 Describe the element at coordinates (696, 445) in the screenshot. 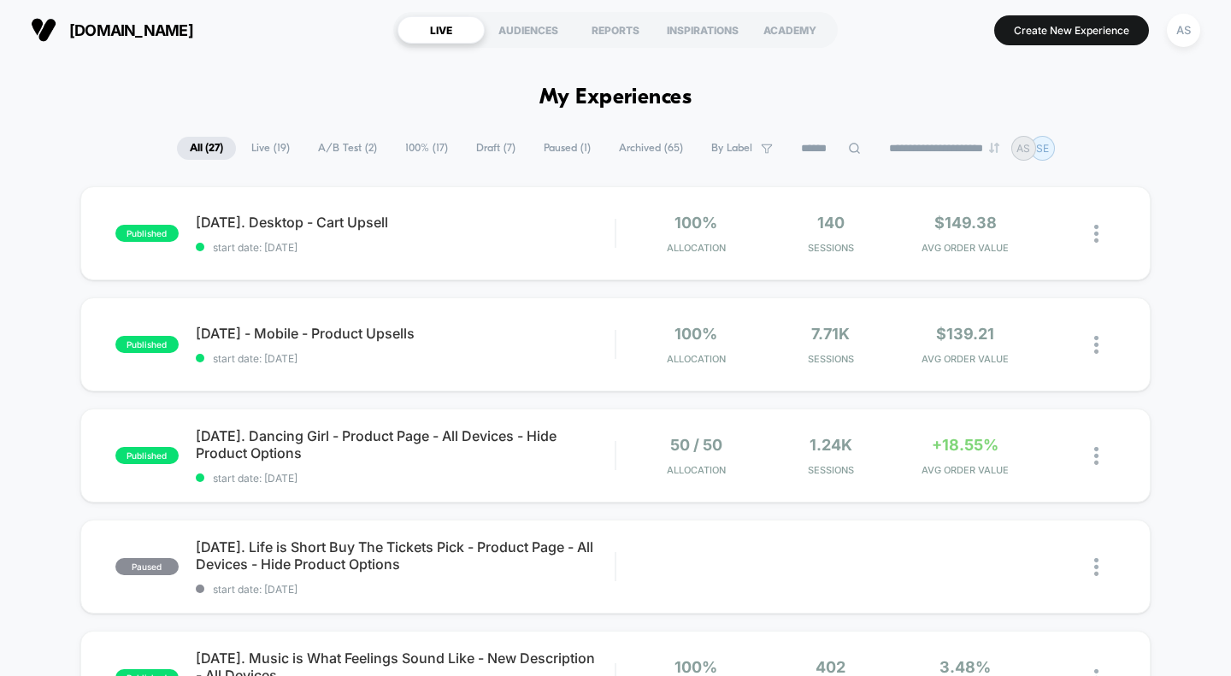

I see `span: 50 / 50` at that location.